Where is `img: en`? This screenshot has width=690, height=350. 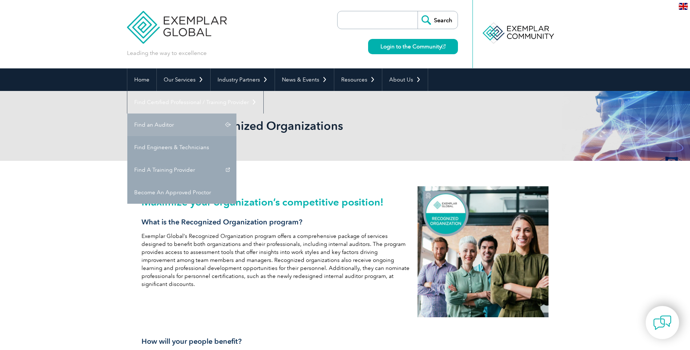
img: en is located at coordinates (683, 6).